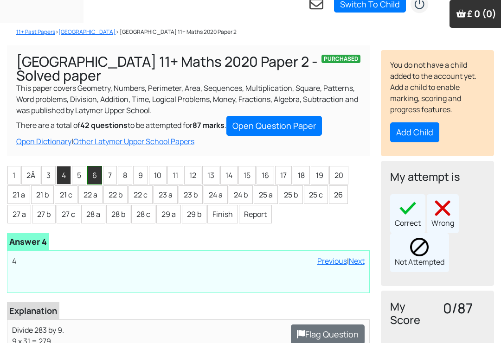 The image size is (501, 343). I want to click on li: 16, so click(265, 175).